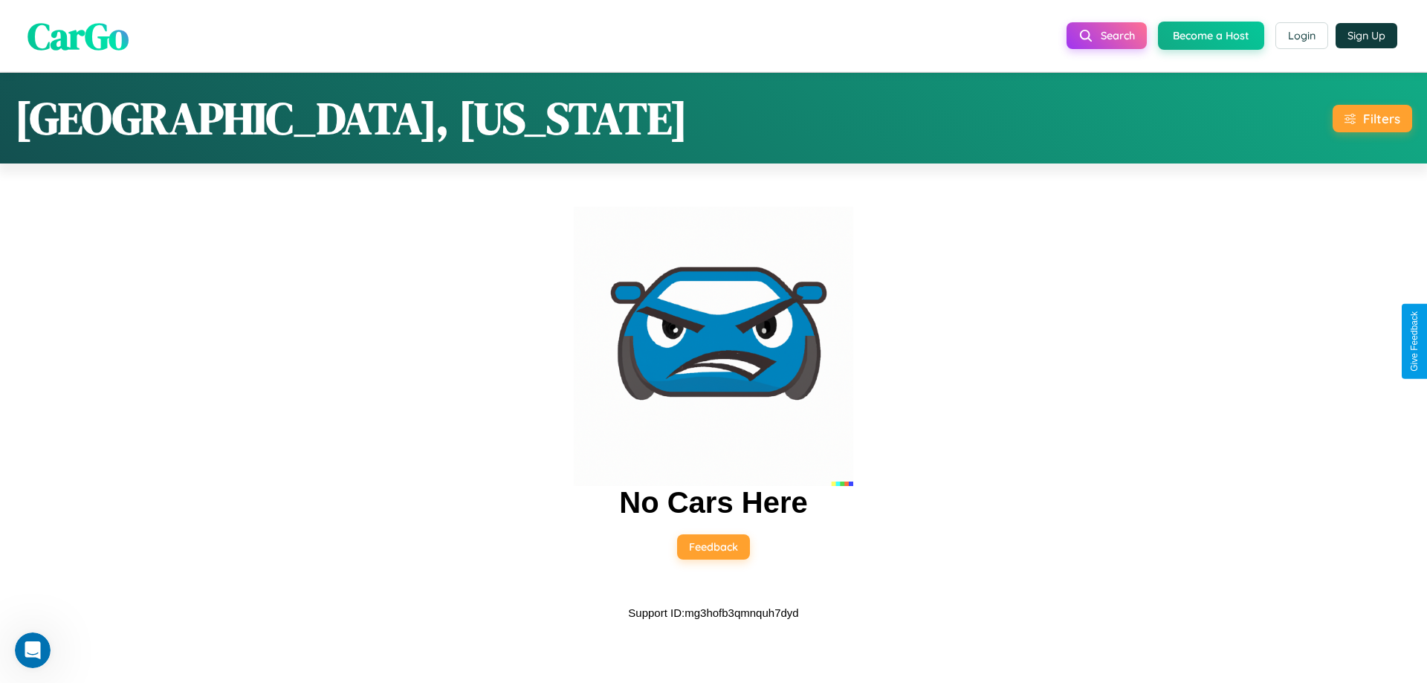  What do you see at coordinates (1414, 341) in the screenshot?
I see `div: Give Feedback` at bounding box center [1414, 341].